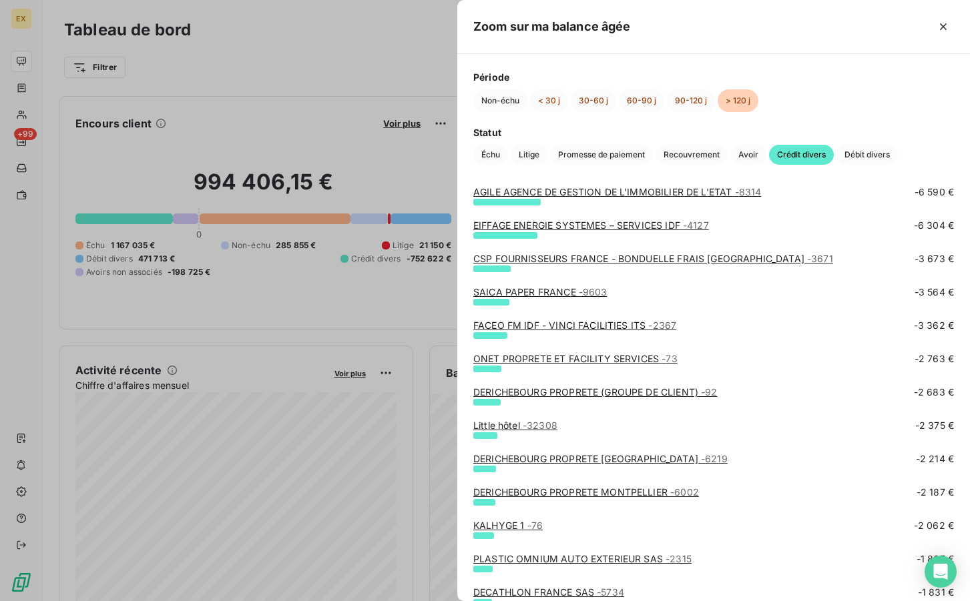 Image resolution: width=970 pixels, height=601 pixels. I want to click on span: - 73, so click(669, 358).